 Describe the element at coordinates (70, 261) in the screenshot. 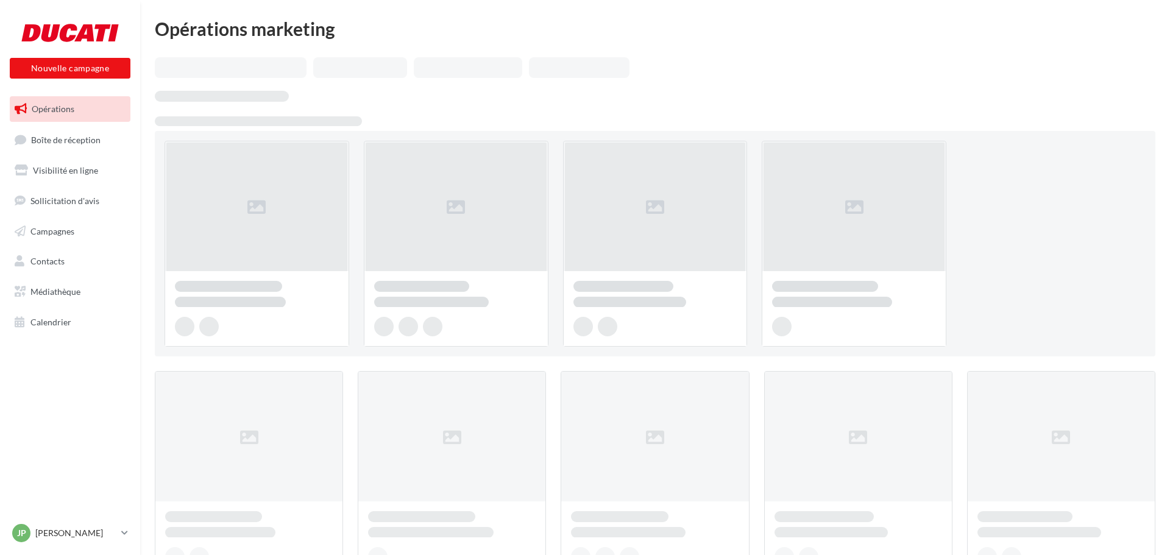

I see `a: Contacts` at that location.